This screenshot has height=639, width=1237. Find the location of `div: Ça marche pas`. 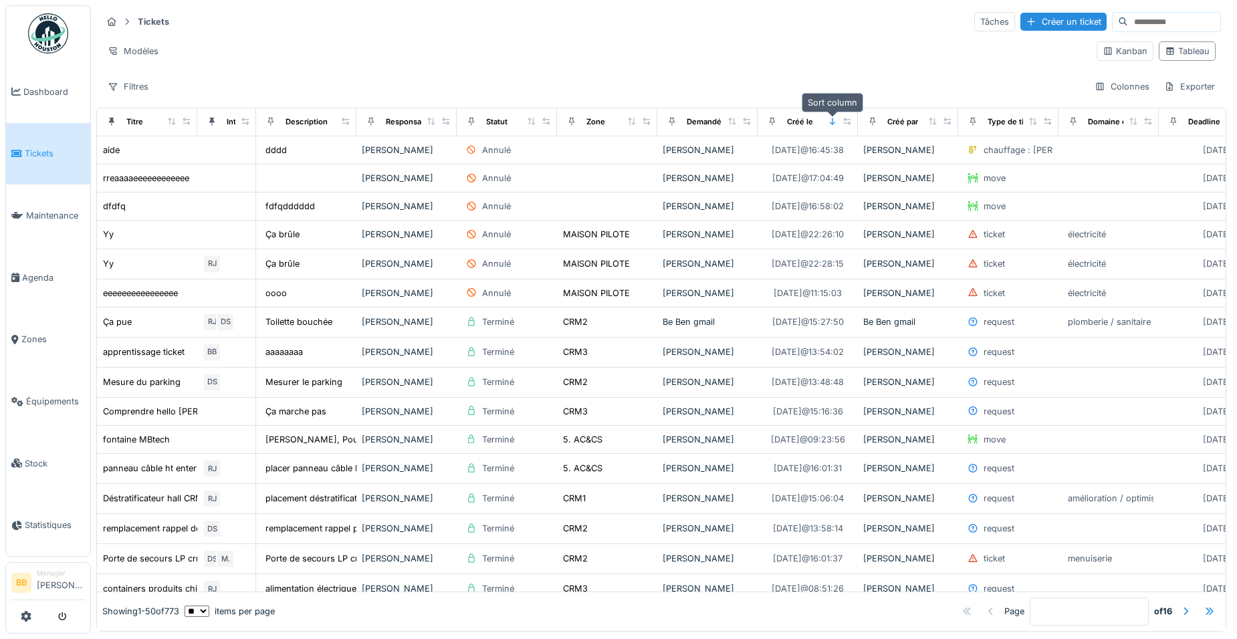

div: Ça marche pas is located at coordinates (296, 411).